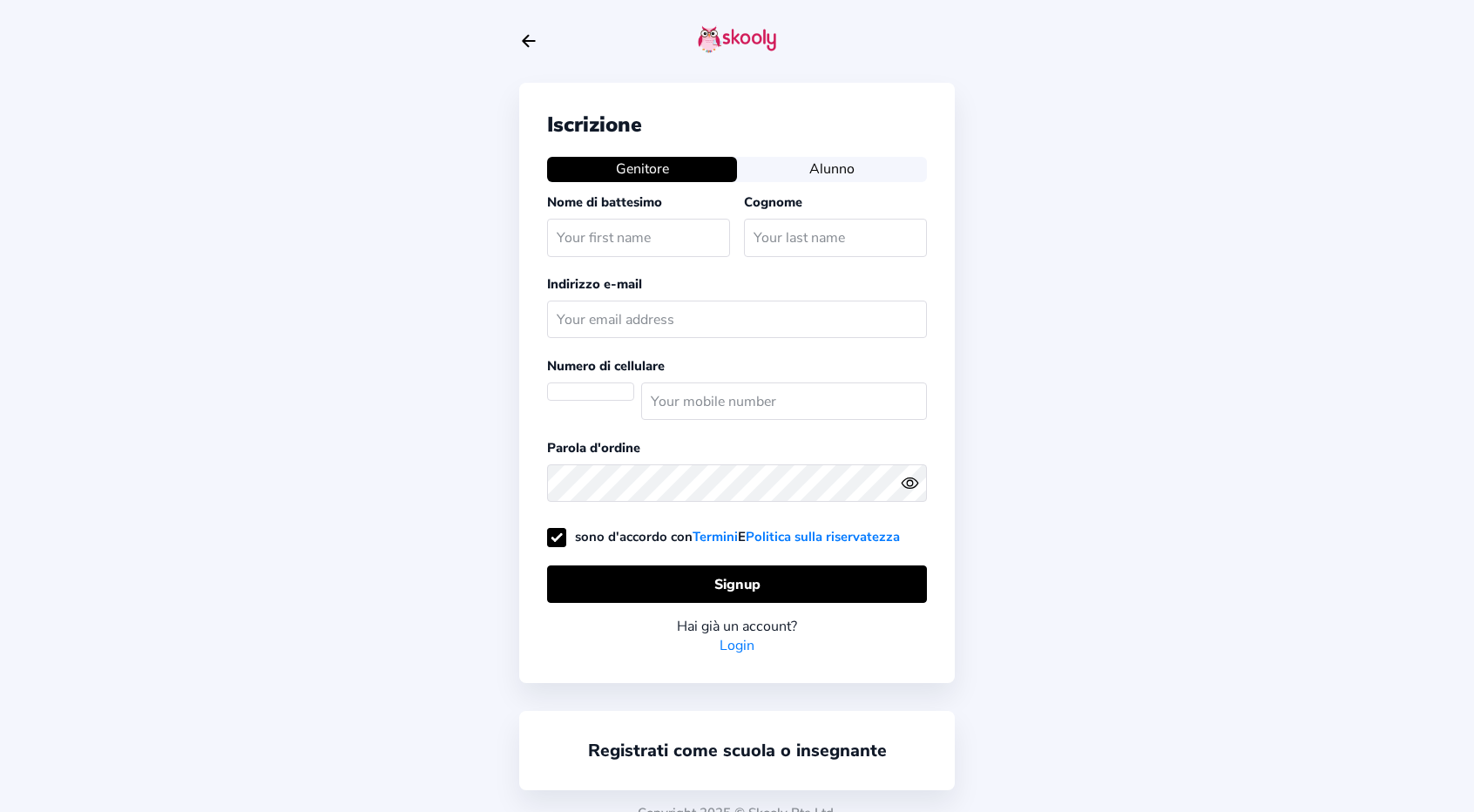 This screenshot has height=812, width=1474. I want to click on ion-icon: eye outline, so click(910, 482).